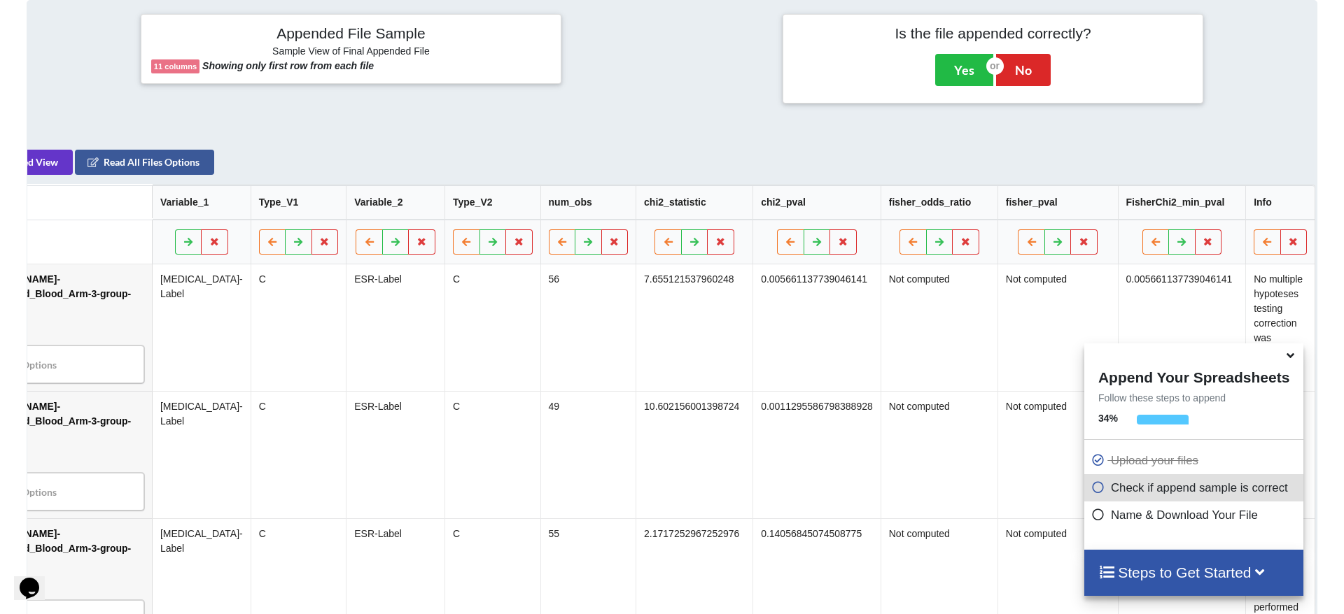  What do you see at coordinates (395, 203) in the screenshot?
I see `th: Variable_2` at bounding box center [395, 203].